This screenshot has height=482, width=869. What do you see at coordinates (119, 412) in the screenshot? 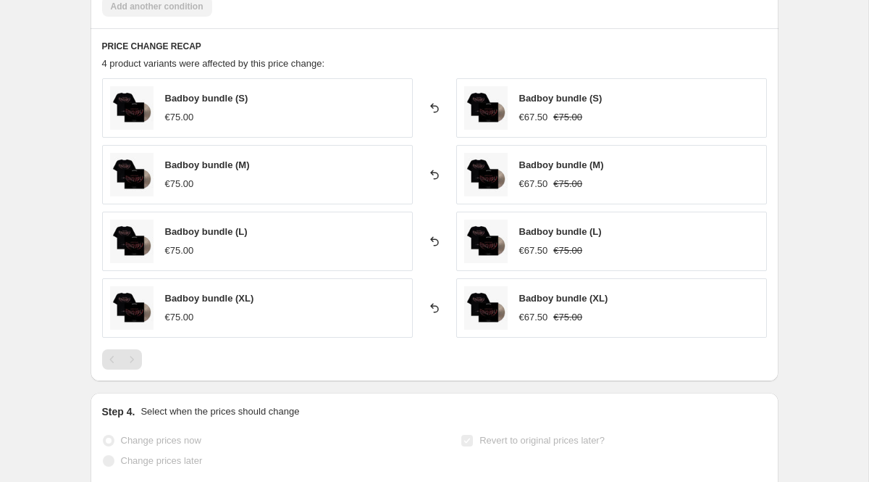
I see `h2: Step 4.` at bounding box center [119, 412].